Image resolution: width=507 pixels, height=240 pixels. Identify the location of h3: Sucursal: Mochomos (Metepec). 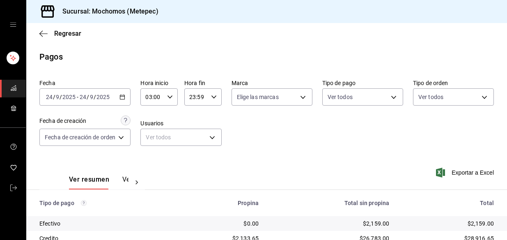
(107, 11).